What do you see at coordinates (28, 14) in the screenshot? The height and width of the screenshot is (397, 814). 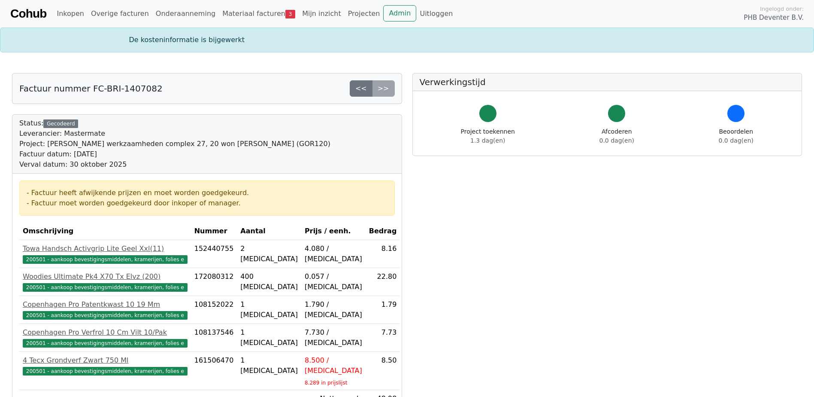 I see `a: Cohub` at bounding box center [28, 14].